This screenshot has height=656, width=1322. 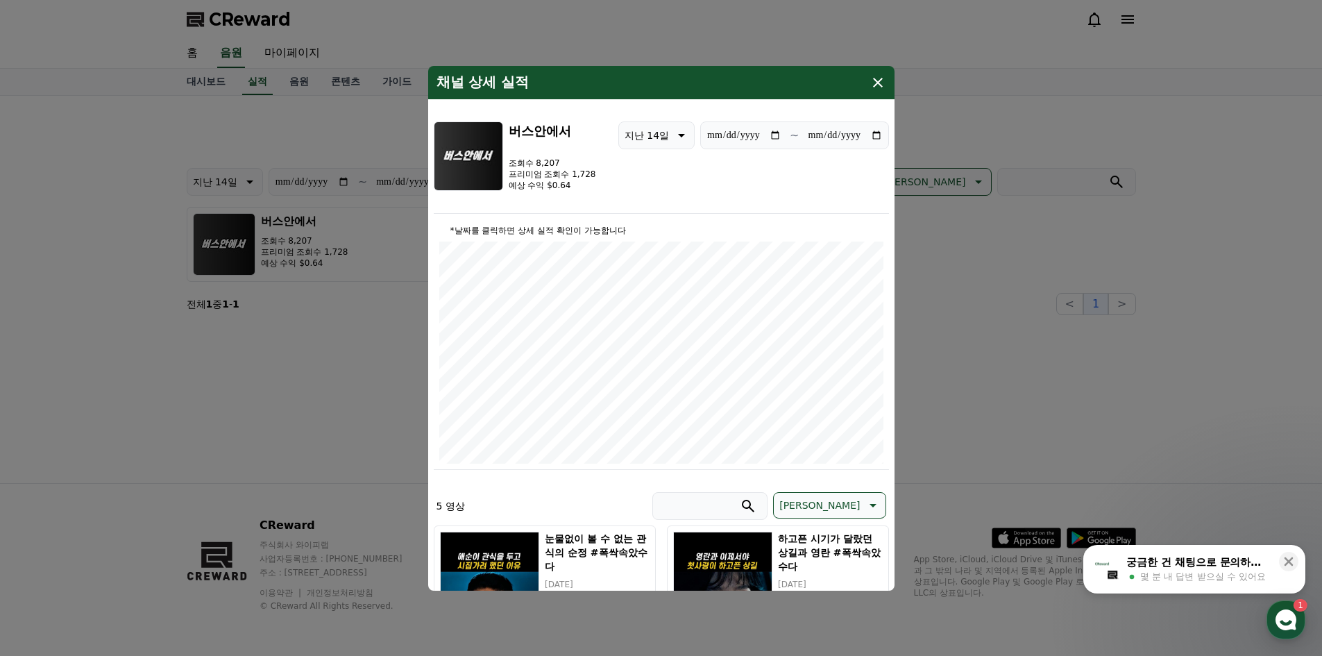 I want to click on p: *날짜를 클릭하면 상세 실적 확인이 가능합니다, so click(x=661, y=230).